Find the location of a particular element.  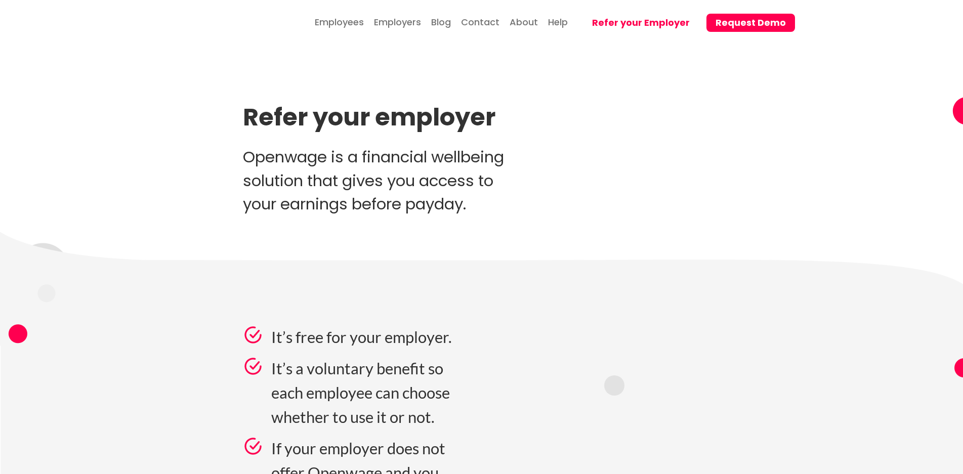

img: mobile is located at coordinates (631, 182).